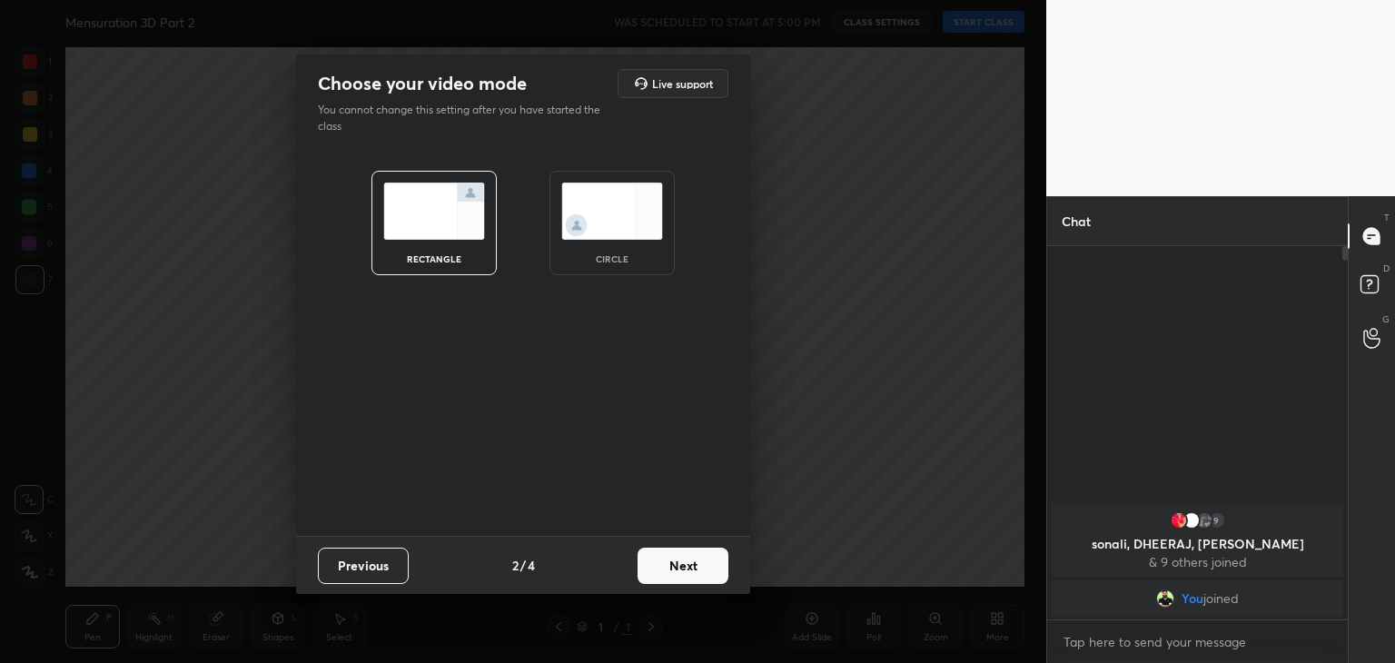  Describe the element at coordinates (1220, 598) in the screenshot. I see `span: joined` at that location.